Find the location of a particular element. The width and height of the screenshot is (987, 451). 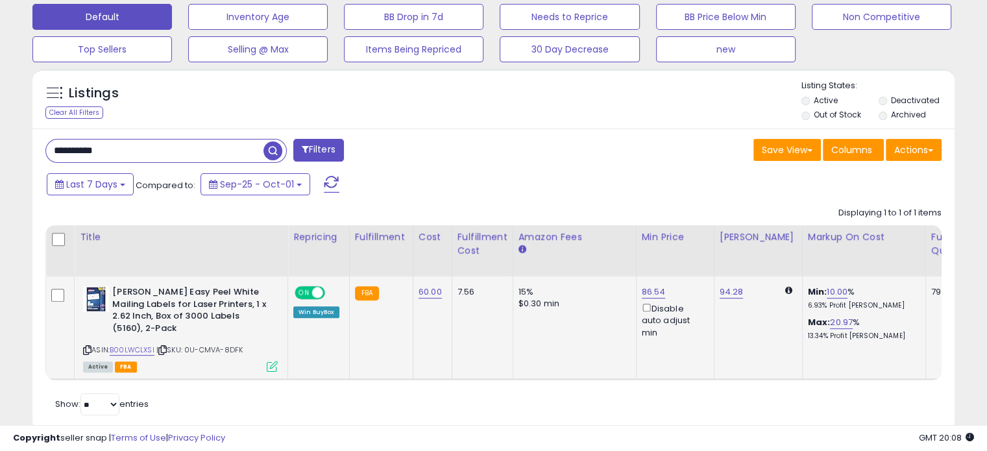

div: 15% is located at coordinates (572, 292).